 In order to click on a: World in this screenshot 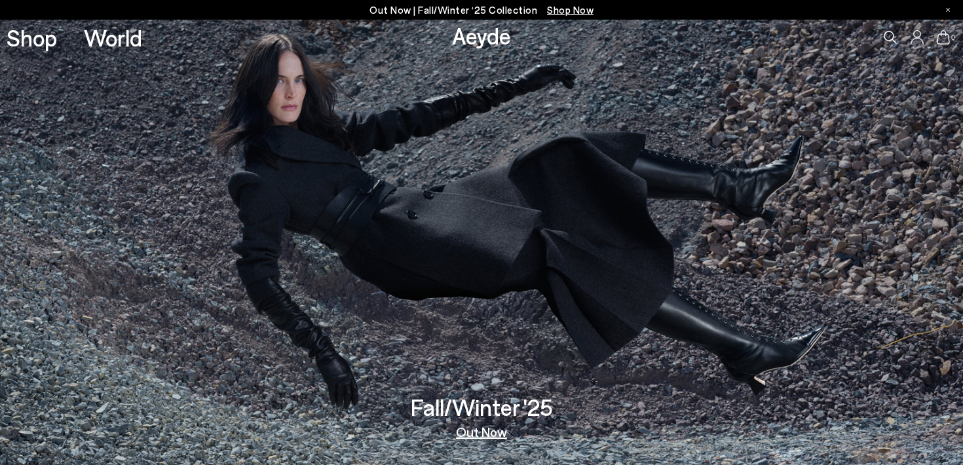, I will do `click(113, 37)`.